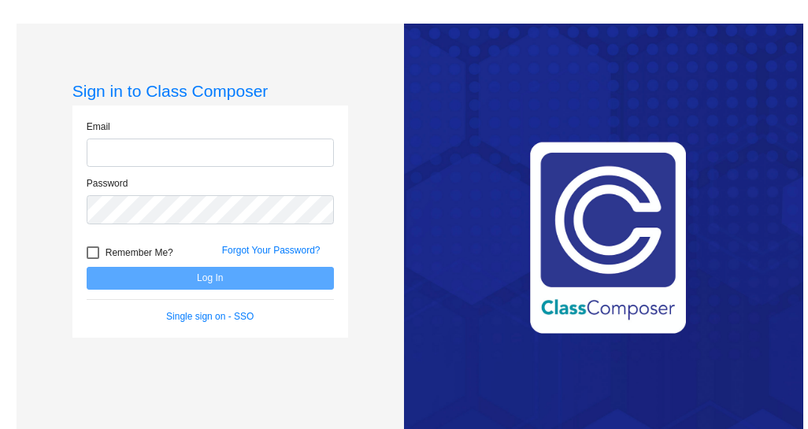 The width and height of the screenshot is (808, 429). I want to click on label: Password, so click(107, 184).